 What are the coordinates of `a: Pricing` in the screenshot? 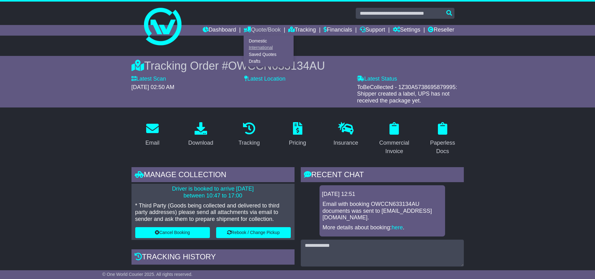 It's located at (297, 135).